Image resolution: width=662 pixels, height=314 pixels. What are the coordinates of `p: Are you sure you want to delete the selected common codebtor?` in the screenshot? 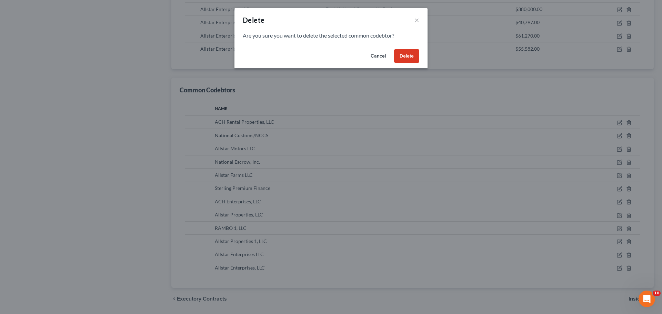 It's located at (331, 36).